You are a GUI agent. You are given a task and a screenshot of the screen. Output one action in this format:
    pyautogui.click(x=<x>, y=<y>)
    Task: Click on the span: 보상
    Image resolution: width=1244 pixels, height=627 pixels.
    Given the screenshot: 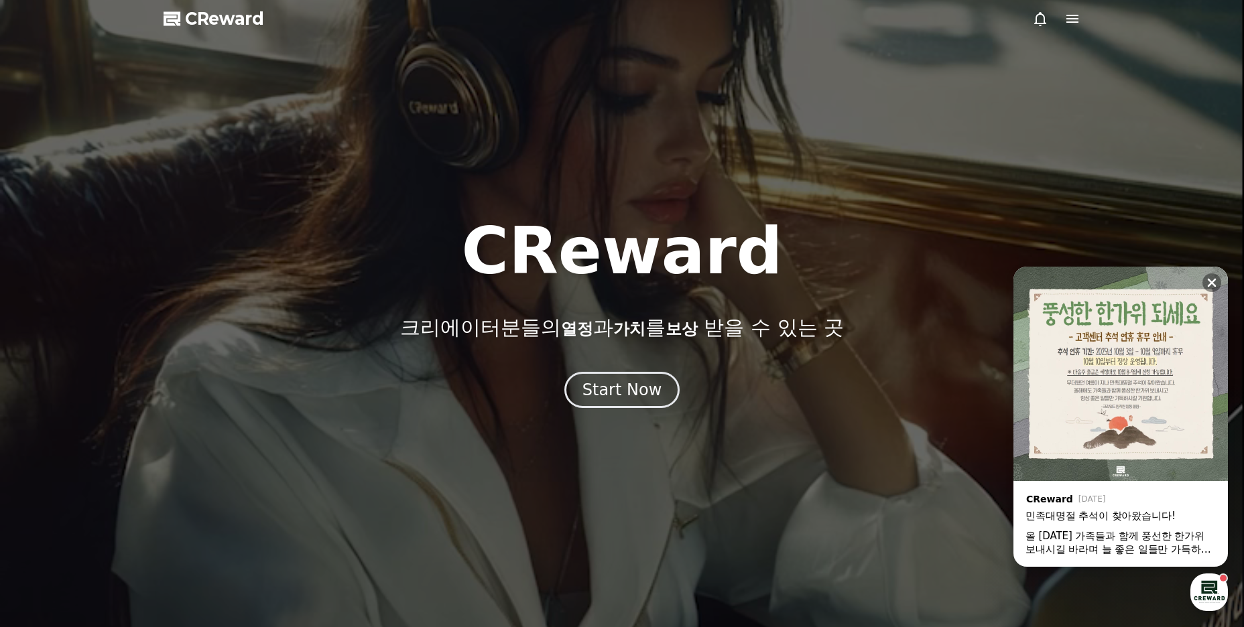 What is the action you would take?
    pyautogui.click(x=682, y=329)
    